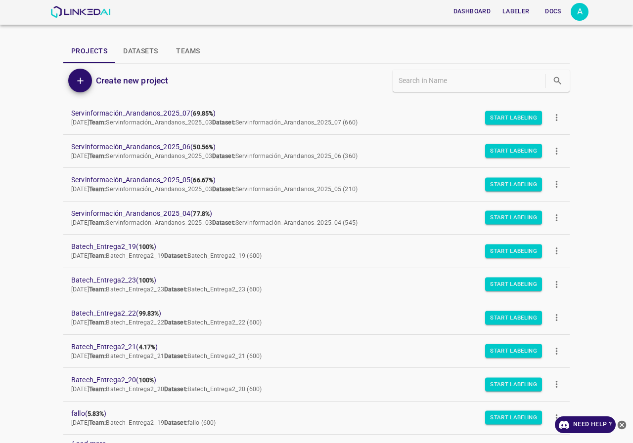 The width and height of the screenshot is (633, 443). What do you see at coordinates (147, 347) in the screenshot?
I see `b: 4.17%` at bounding box center [147, 347].